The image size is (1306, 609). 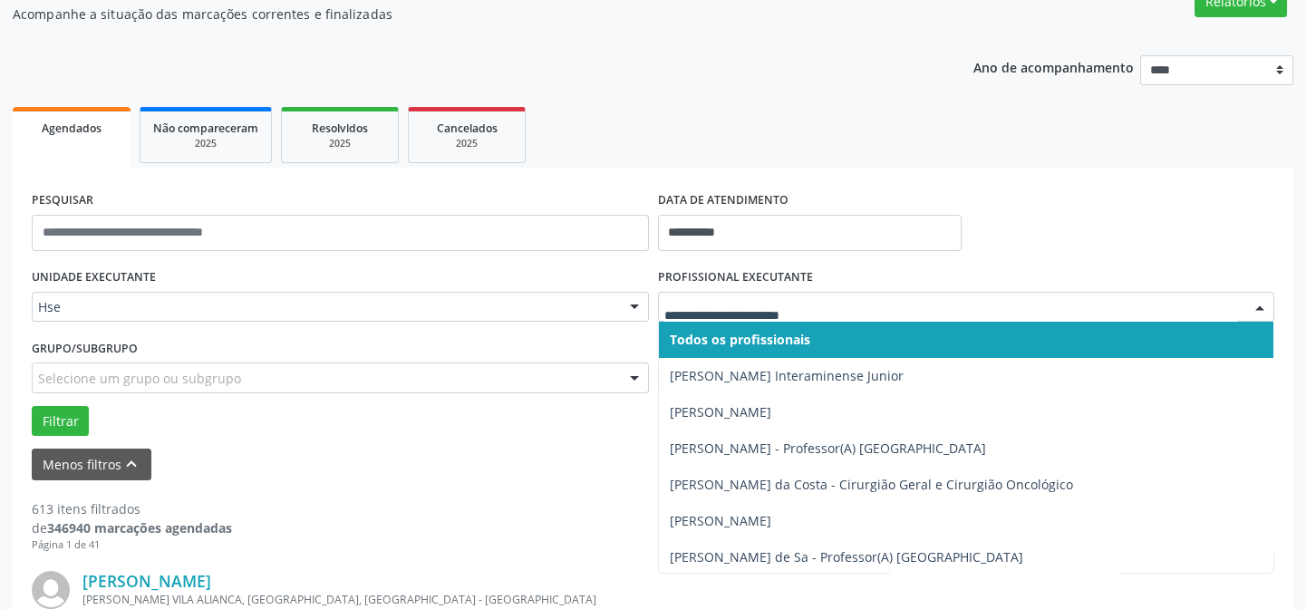 What do you see at coordinates (131, 544) in the screenshot?
I see `div: Página 1 de 41` at bounding box center [131, 544].